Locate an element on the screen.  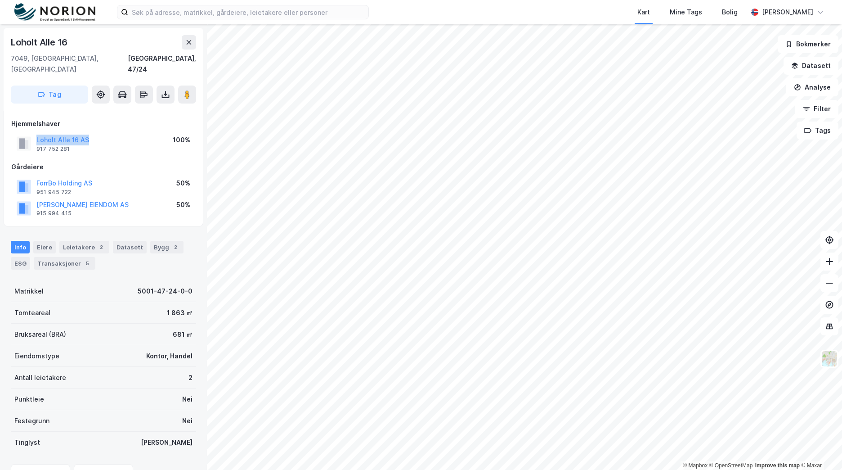
img: Z is located at coordinates (830, 359).